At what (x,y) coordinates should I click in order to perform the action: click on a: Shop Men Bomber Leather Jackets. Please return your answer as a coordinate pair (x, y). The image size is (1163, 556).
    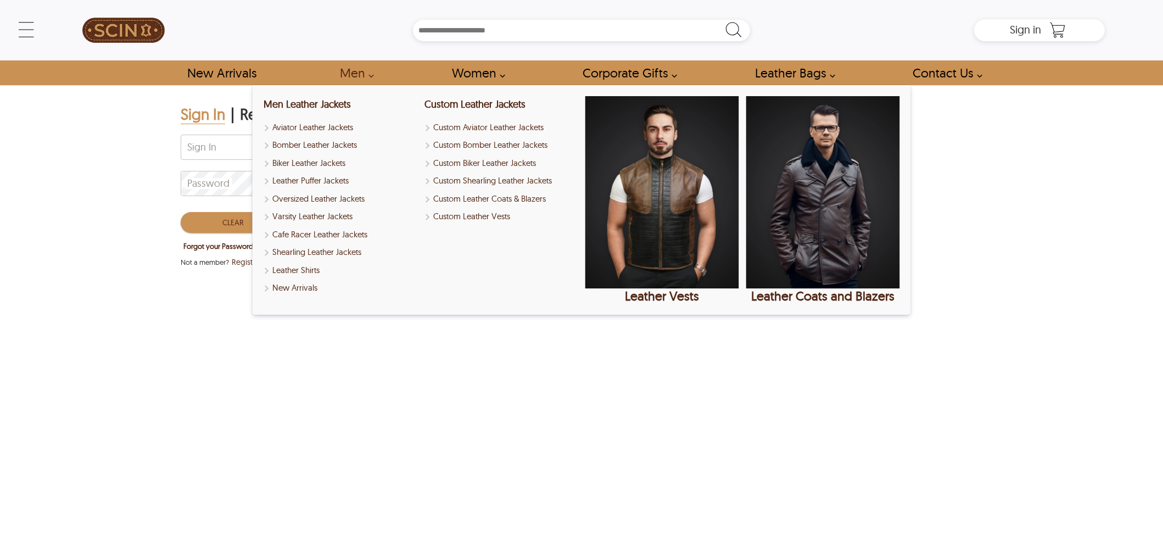
    Looking at the image, I should click on (340, 145).